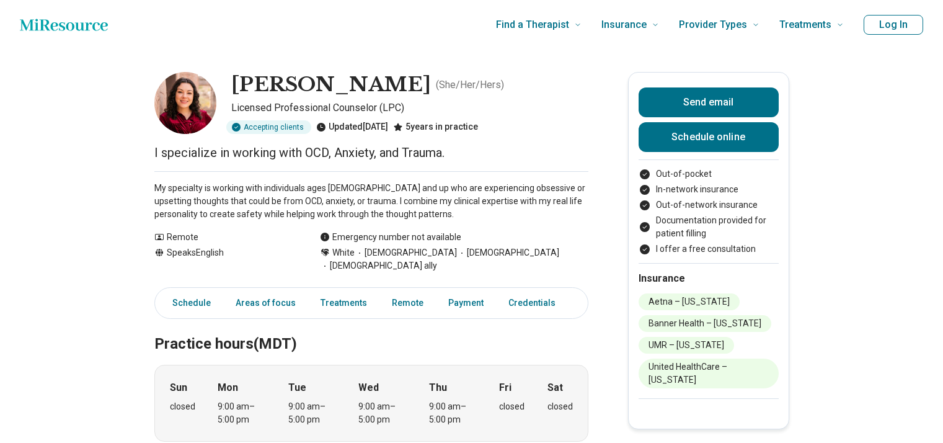 This screenshot has height=443, width=943. Describe the element at coordinates (368, 387) in the screenshot. I see `strong: Wed` at that location.